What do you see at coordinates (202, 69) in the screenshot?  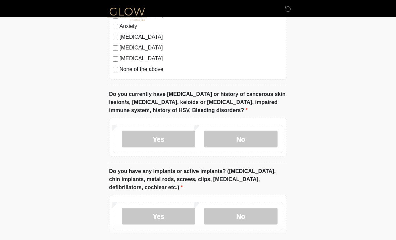 I see `label: None of the above` at bounding box center [202, 69].